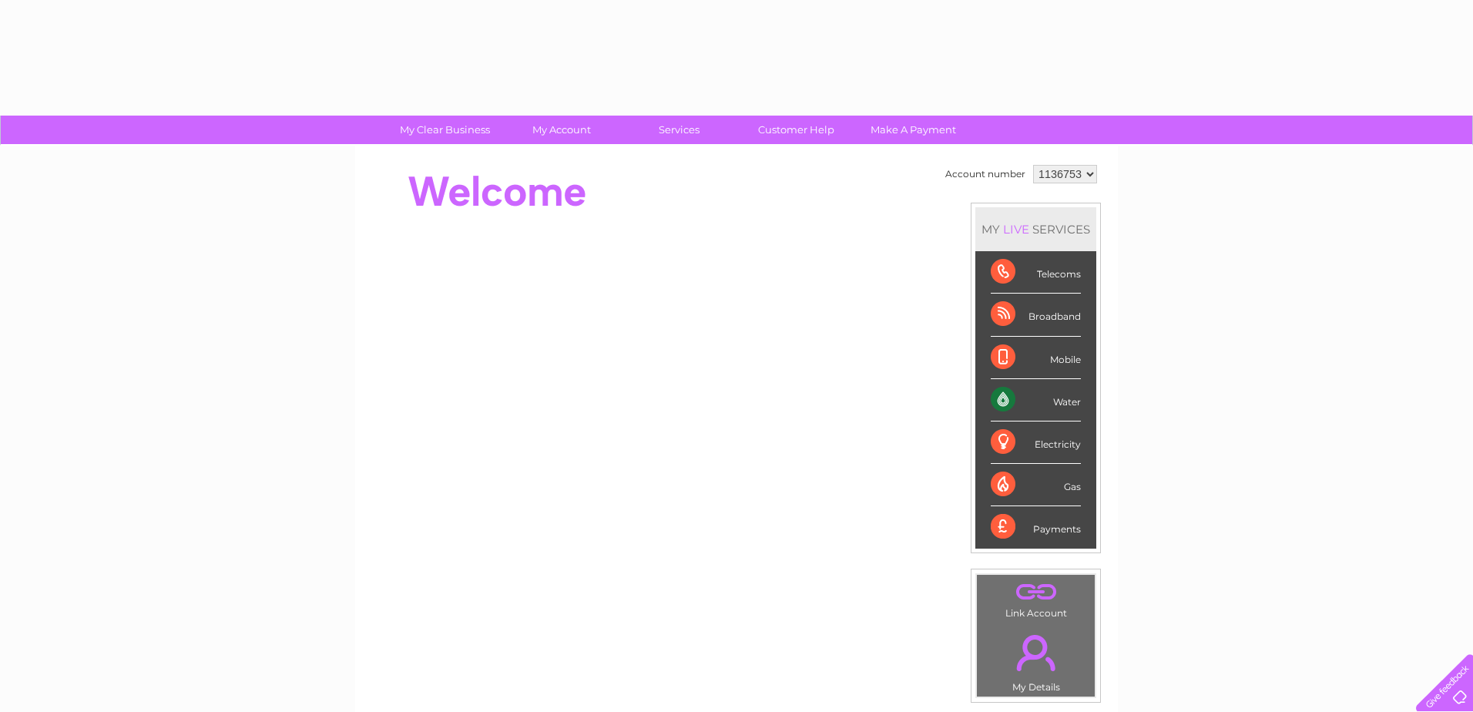 The image size is (1473, 712). What do you see at coordinates (679, 129) in the screenshot?
I see `a: Services` at bounding box center [679, 129].